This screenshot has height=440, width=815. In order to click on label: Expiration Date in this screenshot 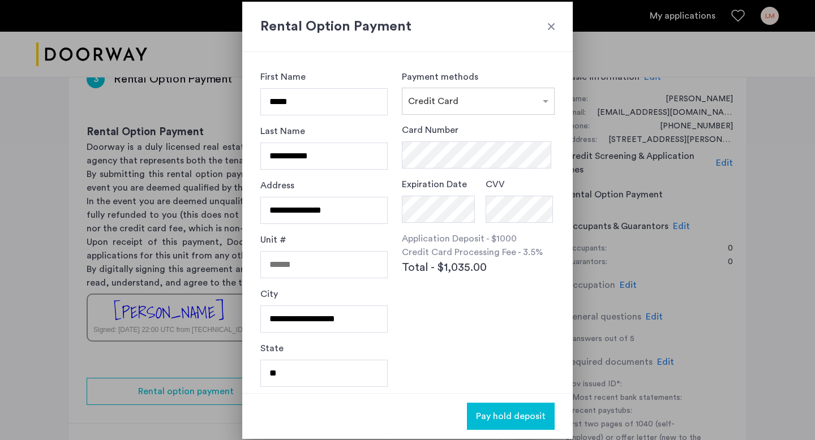, I will do `click(434, 184)`.